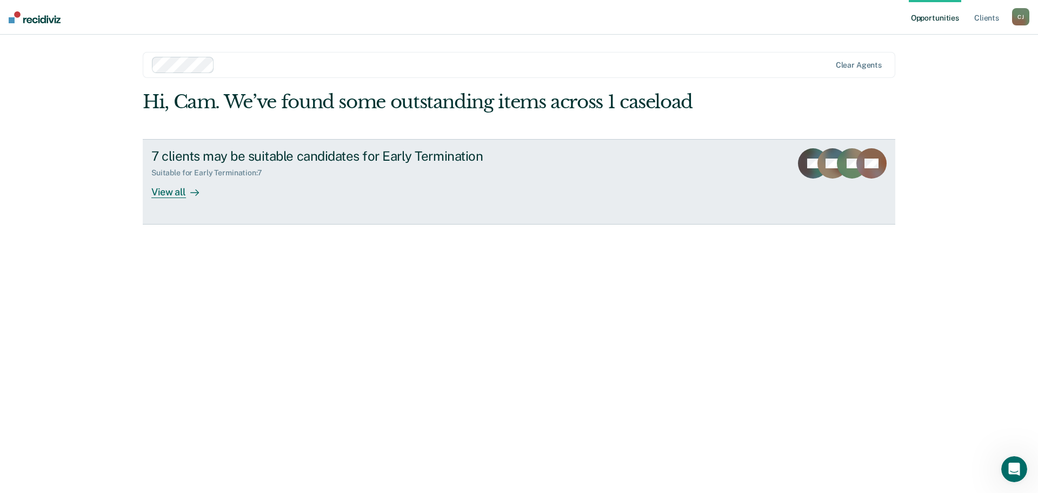 The image size is (1038, 493). What do you see at coordinates (444, 102) in the screenshot?
I see `div: Hi, Cam. We’ve found some outstanding items across 1 caseload` at bounding box center [444, 102].